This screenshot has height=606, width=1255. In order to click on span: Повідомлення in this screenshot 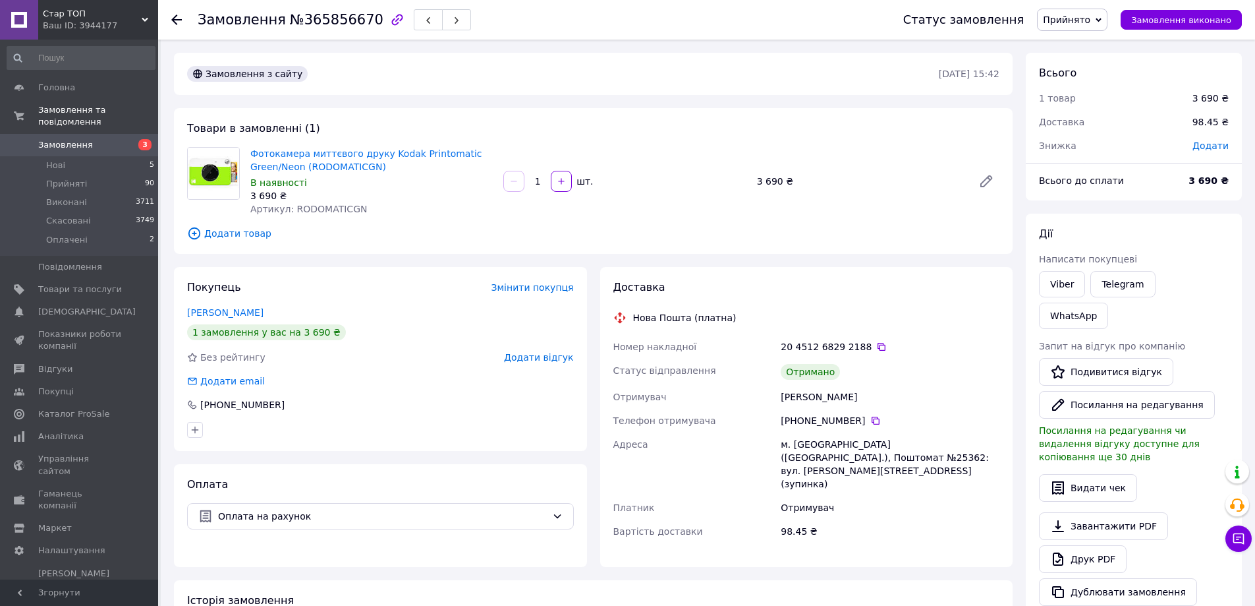, I will do `click(70, 267)`.